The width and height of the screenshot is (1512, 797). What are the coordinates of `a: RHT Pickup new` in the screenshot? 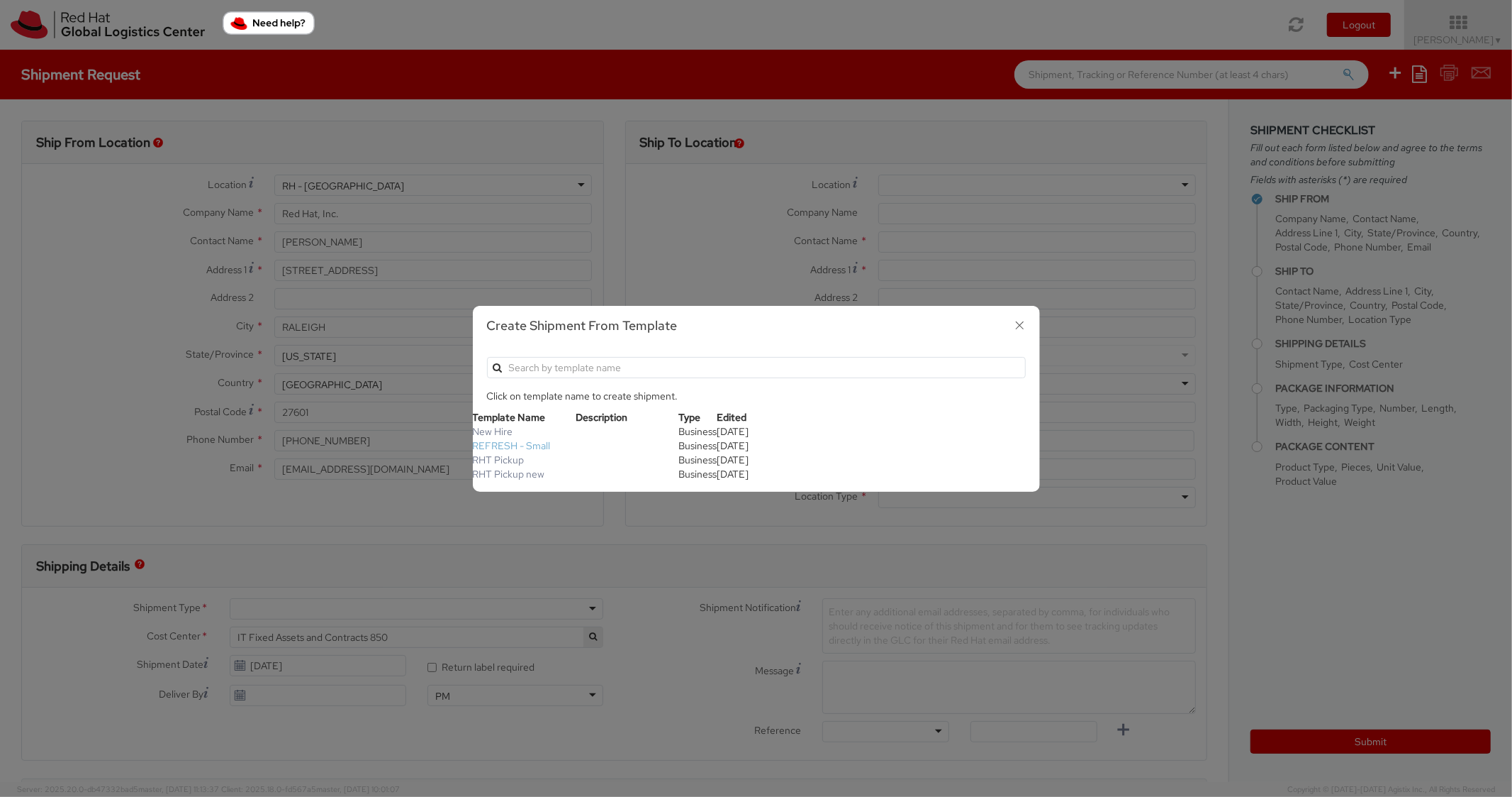 It's located at (509, 474).